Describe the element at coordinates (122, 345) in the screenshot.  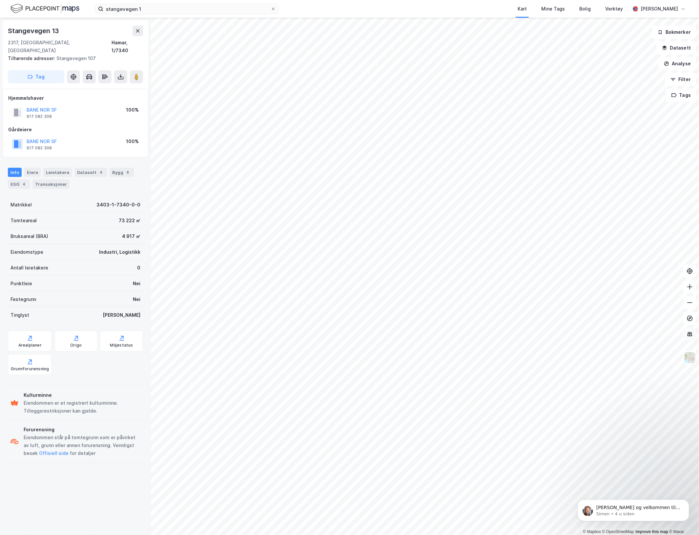
I see `div: Miljøstatus` at that location.